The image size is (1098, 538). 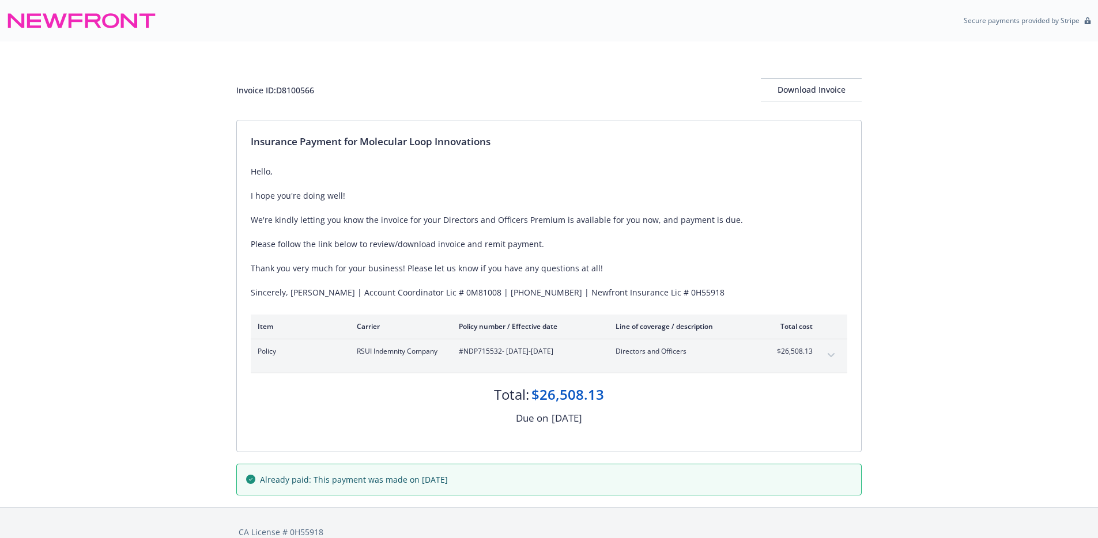 I want to click on div: Item, so click(x=298, y=326).